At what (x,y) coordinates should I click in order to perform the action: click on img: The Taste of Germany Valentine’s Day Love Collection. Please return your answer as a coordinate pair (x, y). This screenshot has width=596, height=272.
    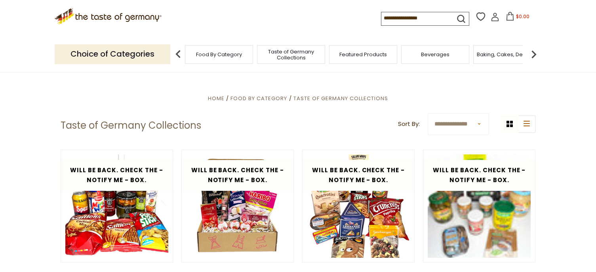
    Looking at the image, I should click on (238, 206).